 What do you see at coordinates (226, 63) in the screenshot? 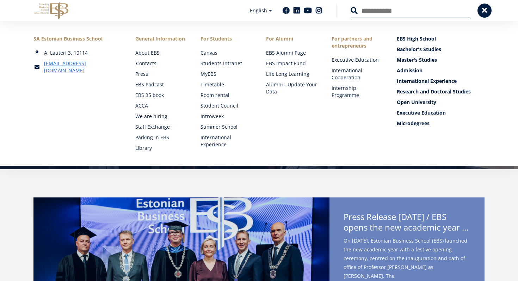
I see `a: Students Intranet` at bounding box center [226, 63].